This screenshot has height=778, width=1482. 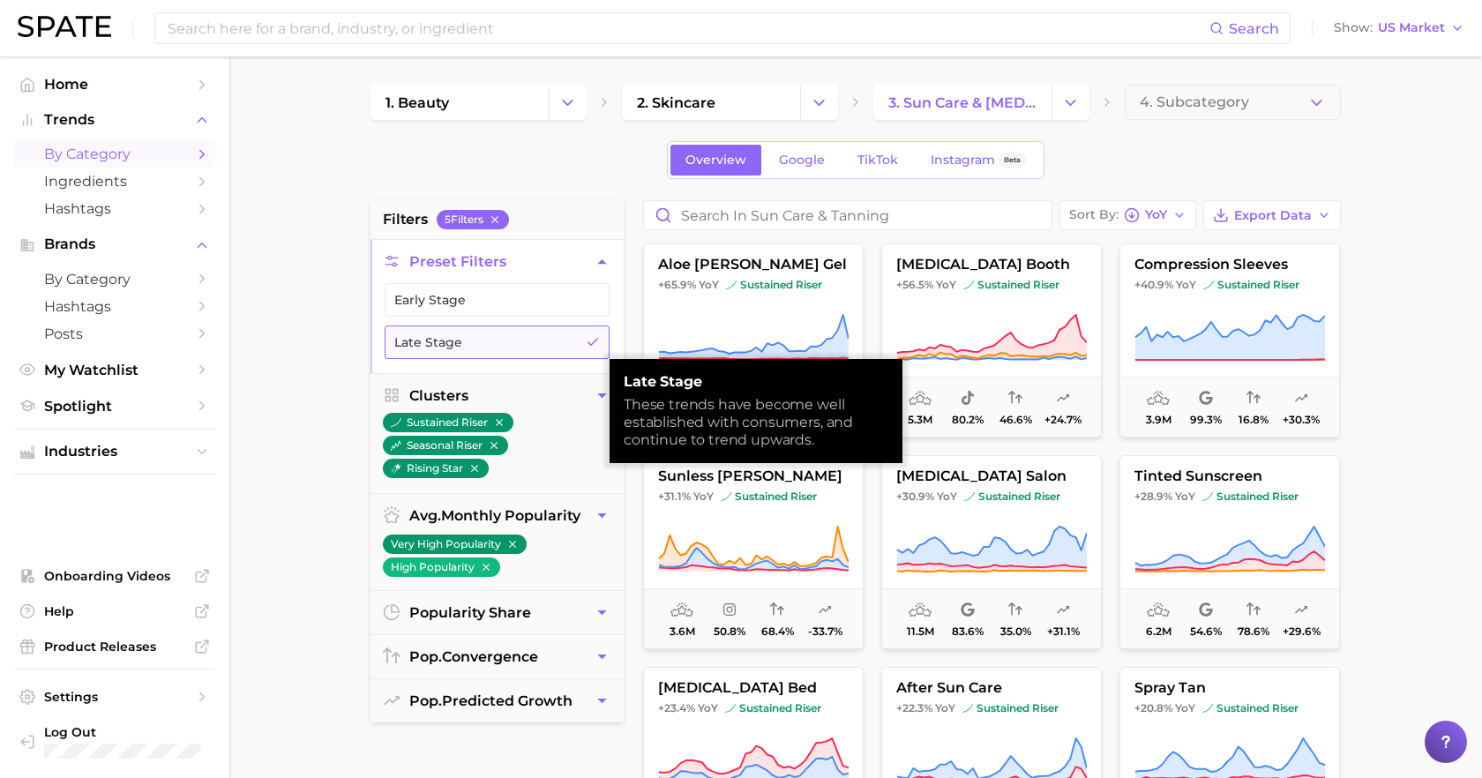 I want to click on span: +20.8%, so click(x=1153, y=707).